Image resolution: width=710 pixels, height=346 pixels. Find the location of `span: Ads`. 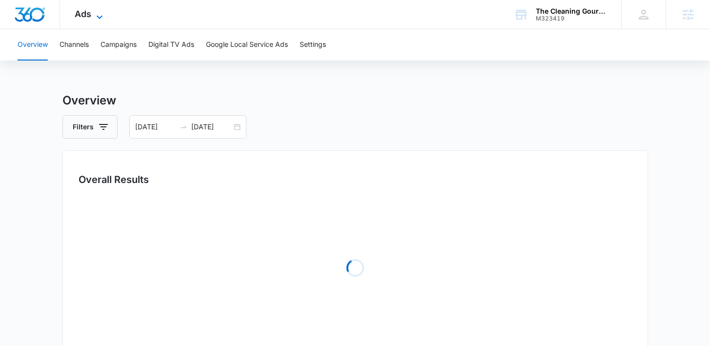

span: Ads is located at coordinates (83, 14).